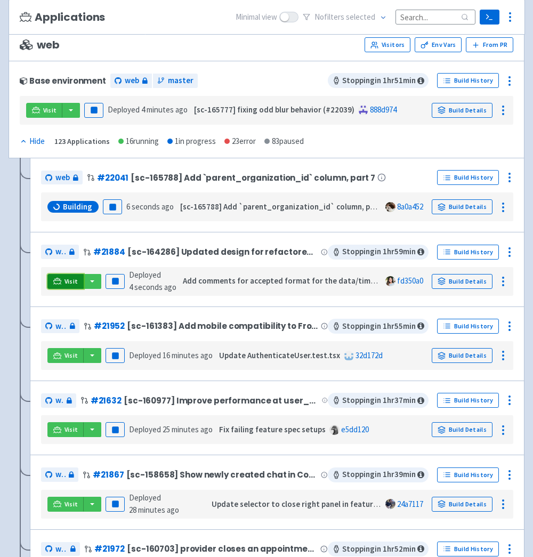  Describe the element at coordinates (112, 177) in the screenshot. I see `a: #22041` at that location.